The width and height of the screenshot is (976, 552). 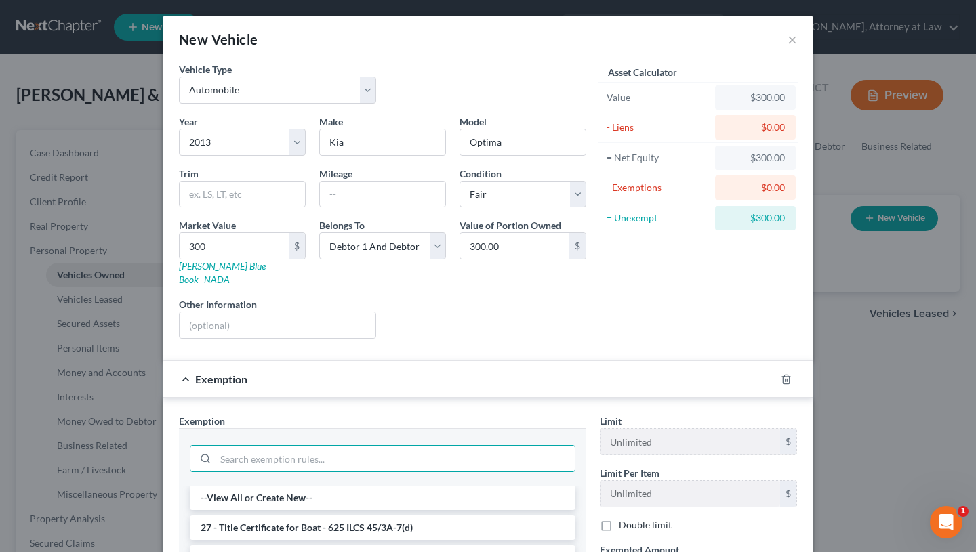 I want to click on label: Vehicle Type, so click(x=205, y=69).